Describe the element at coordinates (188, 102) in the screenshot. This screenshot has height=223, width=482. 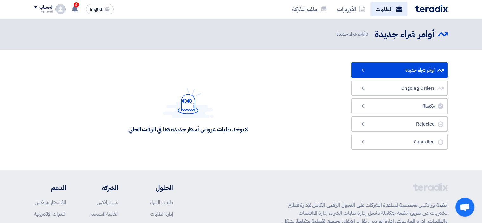
I see `img: Hello` at that location.